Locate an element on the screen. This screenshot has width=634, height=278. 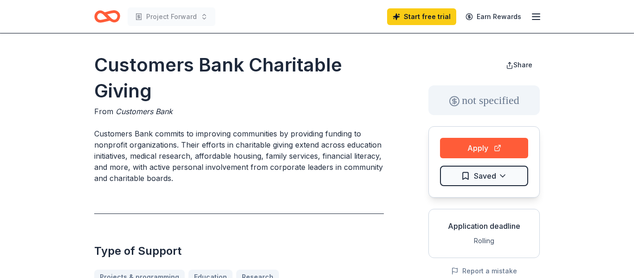
div: Rolling is located at coordinates (484, 241).